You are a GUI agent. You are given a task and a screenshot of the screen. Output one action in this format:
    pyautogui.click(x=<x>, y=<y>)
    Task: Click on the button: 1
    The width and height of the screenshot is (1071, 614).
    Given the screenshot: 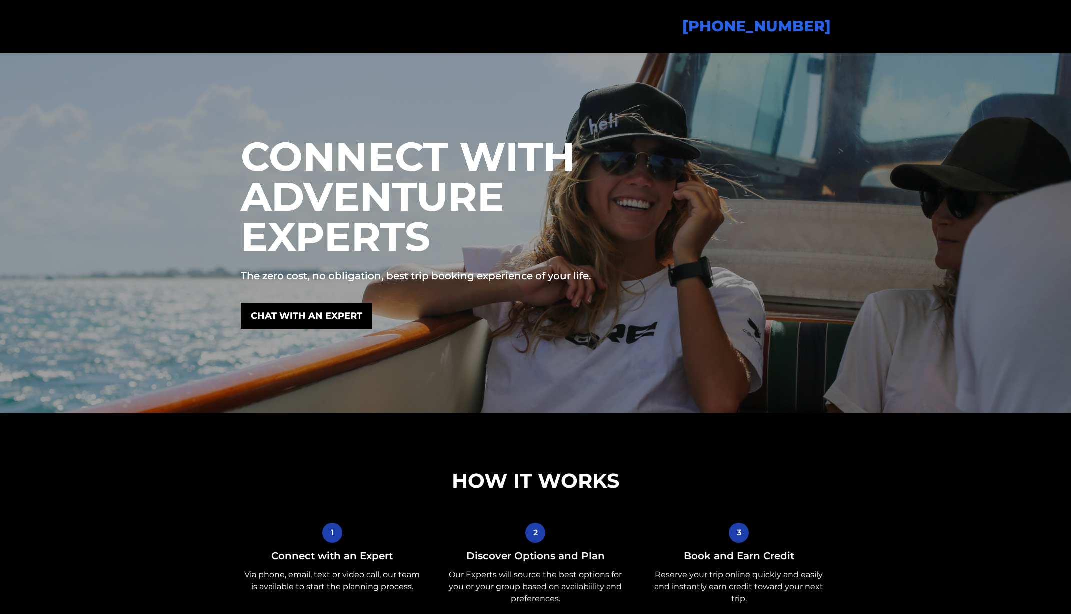 What is the action you would take?
    pyautogui.click(x=332, y=533)
    